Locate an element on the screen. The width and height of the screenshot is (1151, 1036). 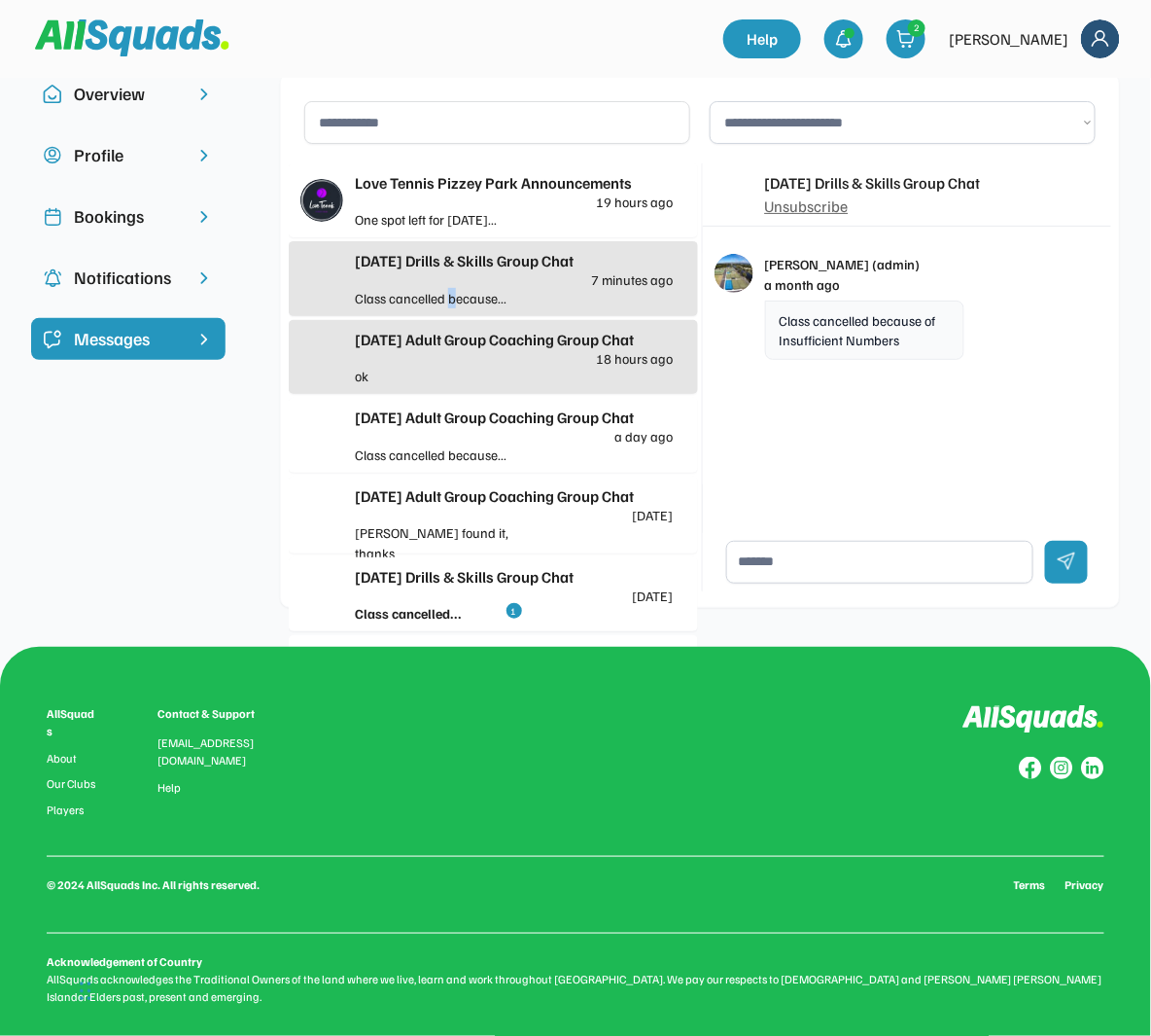
div: AllSquads is located at coordinates (73, 722).